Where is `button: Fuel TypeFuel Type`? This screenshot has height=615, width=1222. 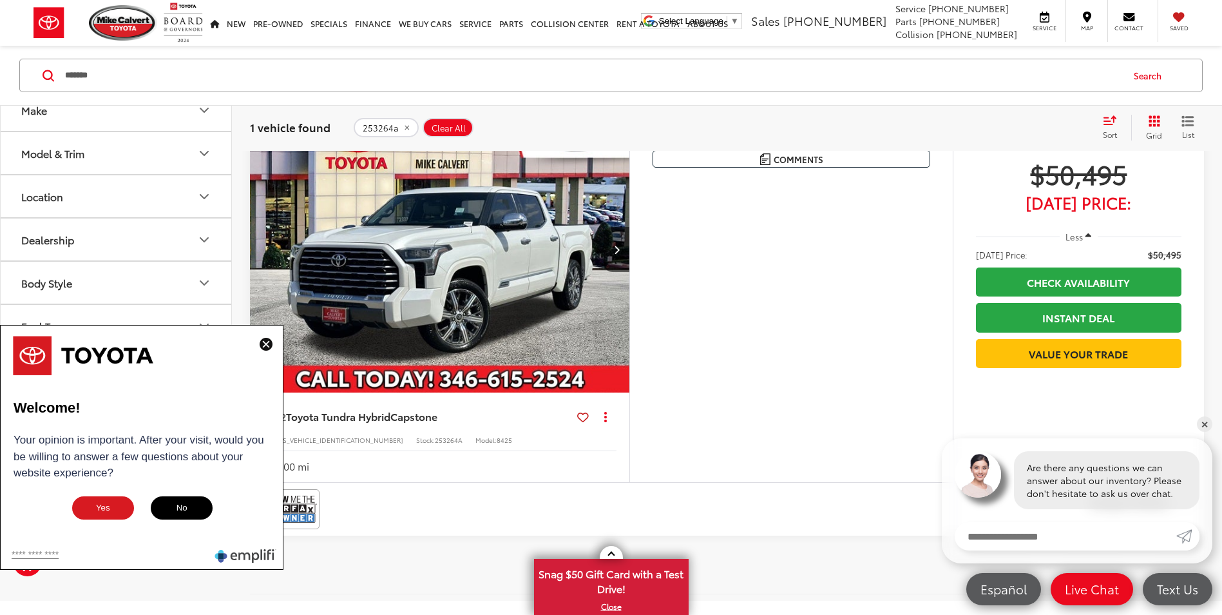
button: Fuel TypeFuel Type is located at coordinates (117, 326).